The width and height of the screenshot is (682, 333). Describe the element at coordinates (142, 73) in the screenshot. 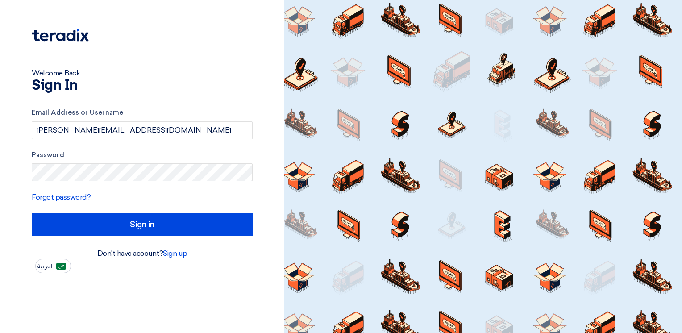

I see `div: Welcome Back ...` at that location.